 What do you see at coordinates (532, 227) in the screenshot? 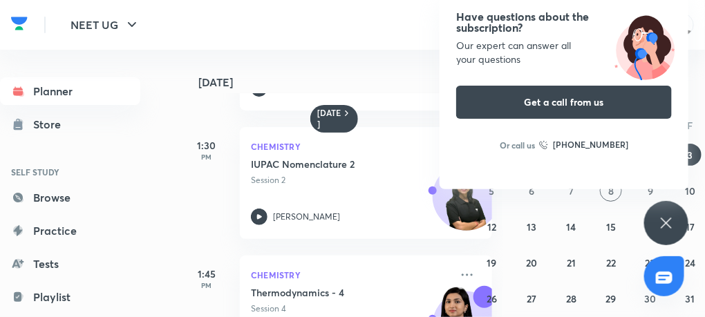
I see `button: October 13, 2025` at bounding box center [532, 227].